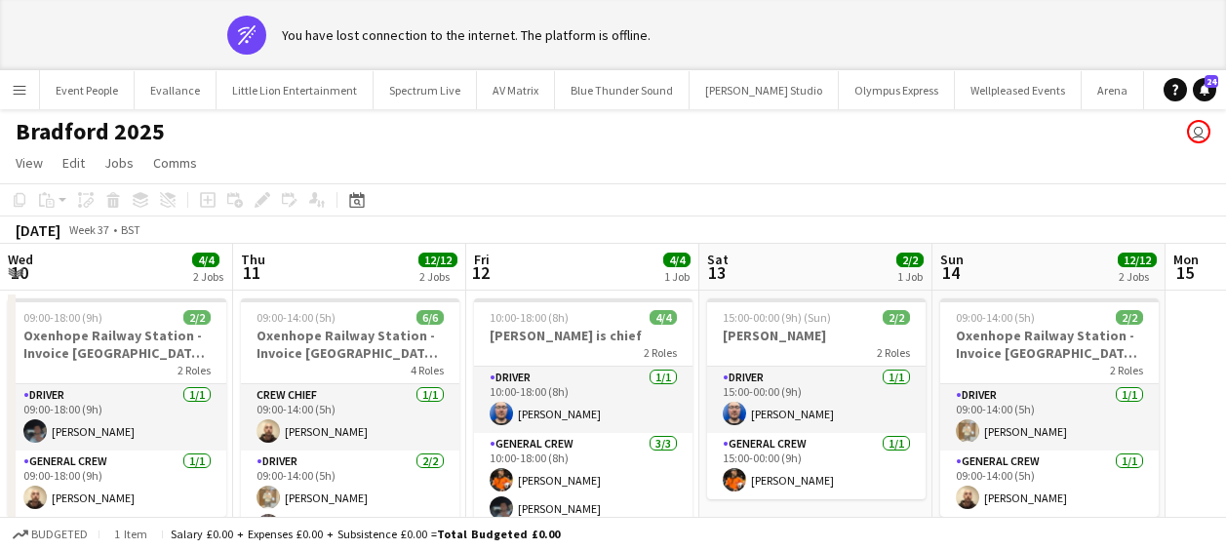  What do you see at coordinates (427, 370) in the screenshot?
I see `span: 4 Roles` at bounding box center [427, 370].